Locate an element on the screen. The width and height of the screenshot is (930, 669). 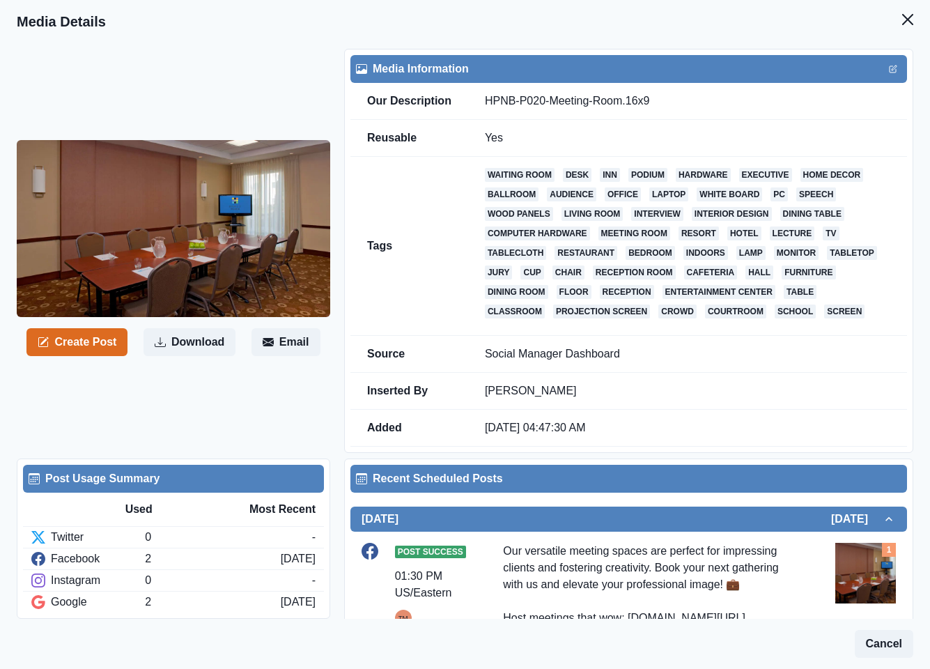
a: hardware is located at coordinates (703, 175).